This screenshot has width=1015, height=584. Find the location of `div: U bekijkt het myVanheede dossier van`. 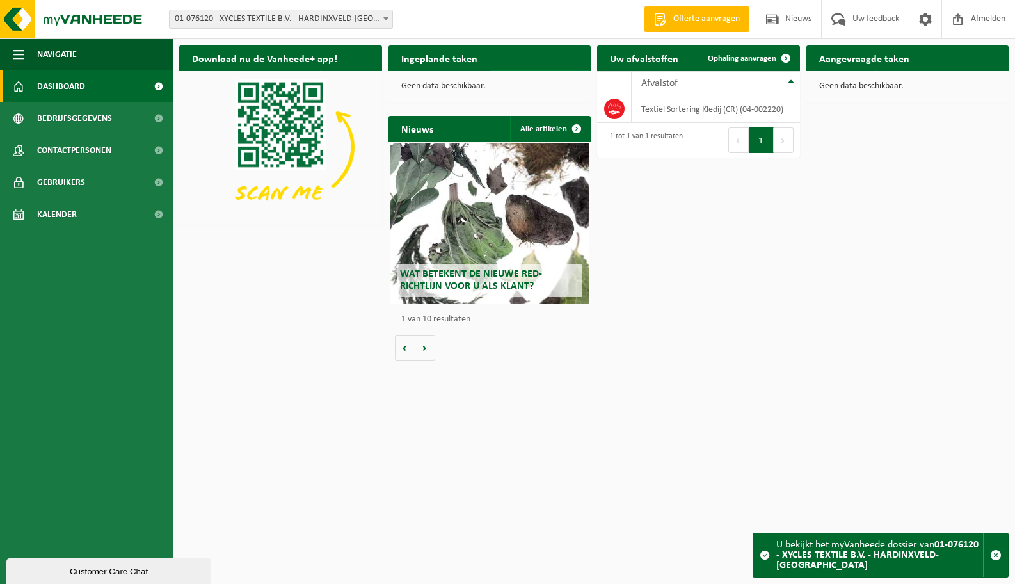

div: U bekijkt het myVanheede dossier van is located at coordinates (880, 555).